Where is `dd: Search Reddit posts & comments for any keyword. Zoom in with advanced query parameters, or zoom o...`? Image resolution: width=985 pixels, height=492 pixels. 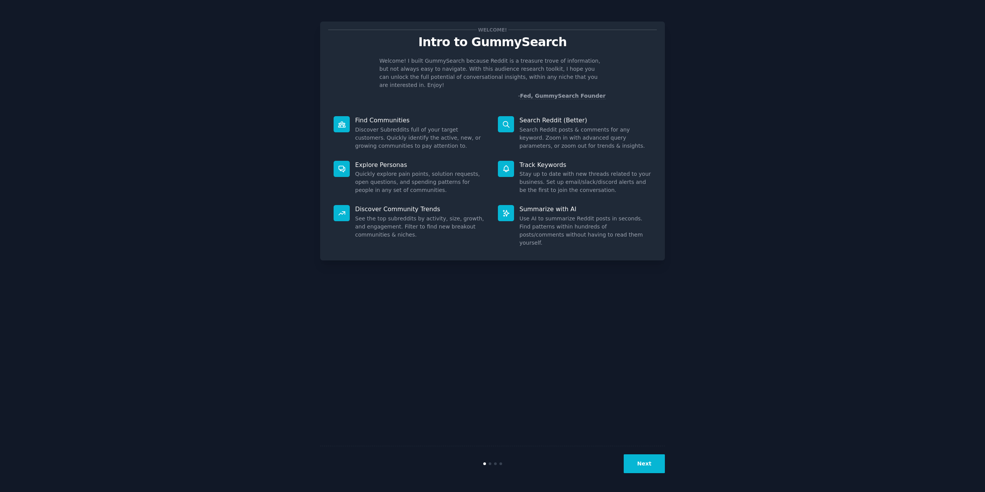
dd: Search Reddit posts & comments for any keyword. Zoom in with advanced query parameters, or zoom o... is located at coordinates (585, 138).